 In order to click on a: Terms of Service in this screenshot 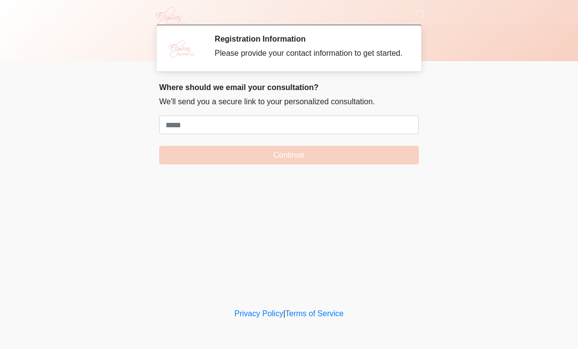, I will do `click(314, 313)`.